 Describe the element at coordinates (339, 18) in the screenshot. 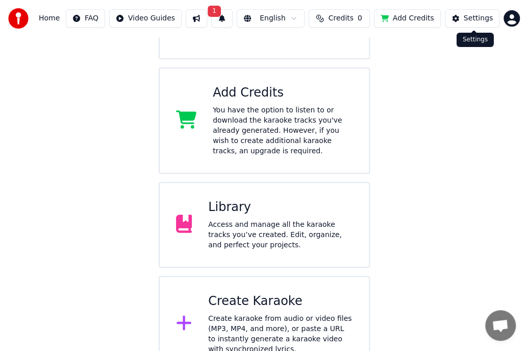

I see `button: Credits0` at that location.